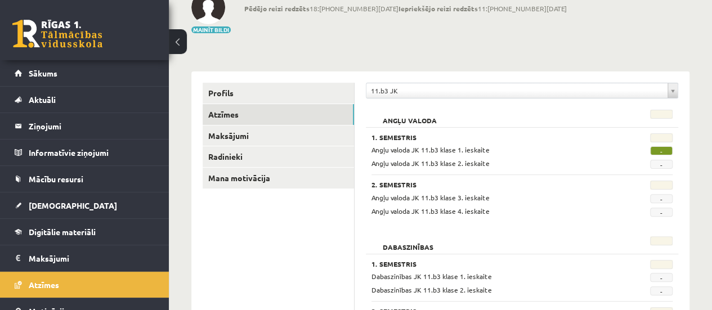 This screenshot has height=310, width=712. What do you see at coordinates (430, 211) in the screenshot?
I see `span: Angļu valoda JK 11.b3 klase 4. ieskaite` at bounding box center [430, 211].